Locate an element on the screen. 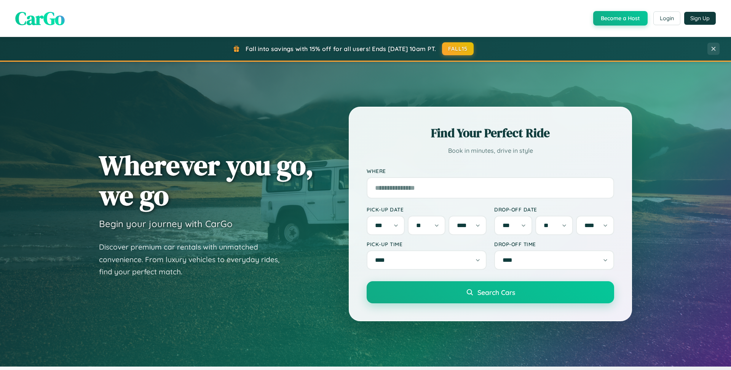  span: CarGo is located at coordinates (40, 18).